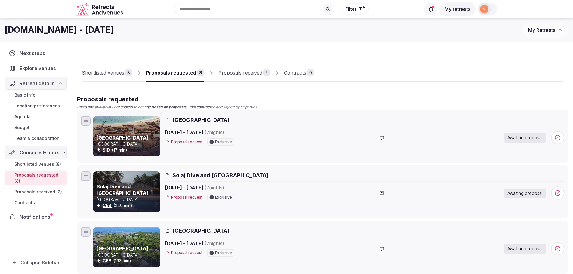 The height and width of the screenshot is (274, 573). What do you see at coordinates (106, 150) in the screenshot?
I see `a: SID` at bounding box center [106, 150].